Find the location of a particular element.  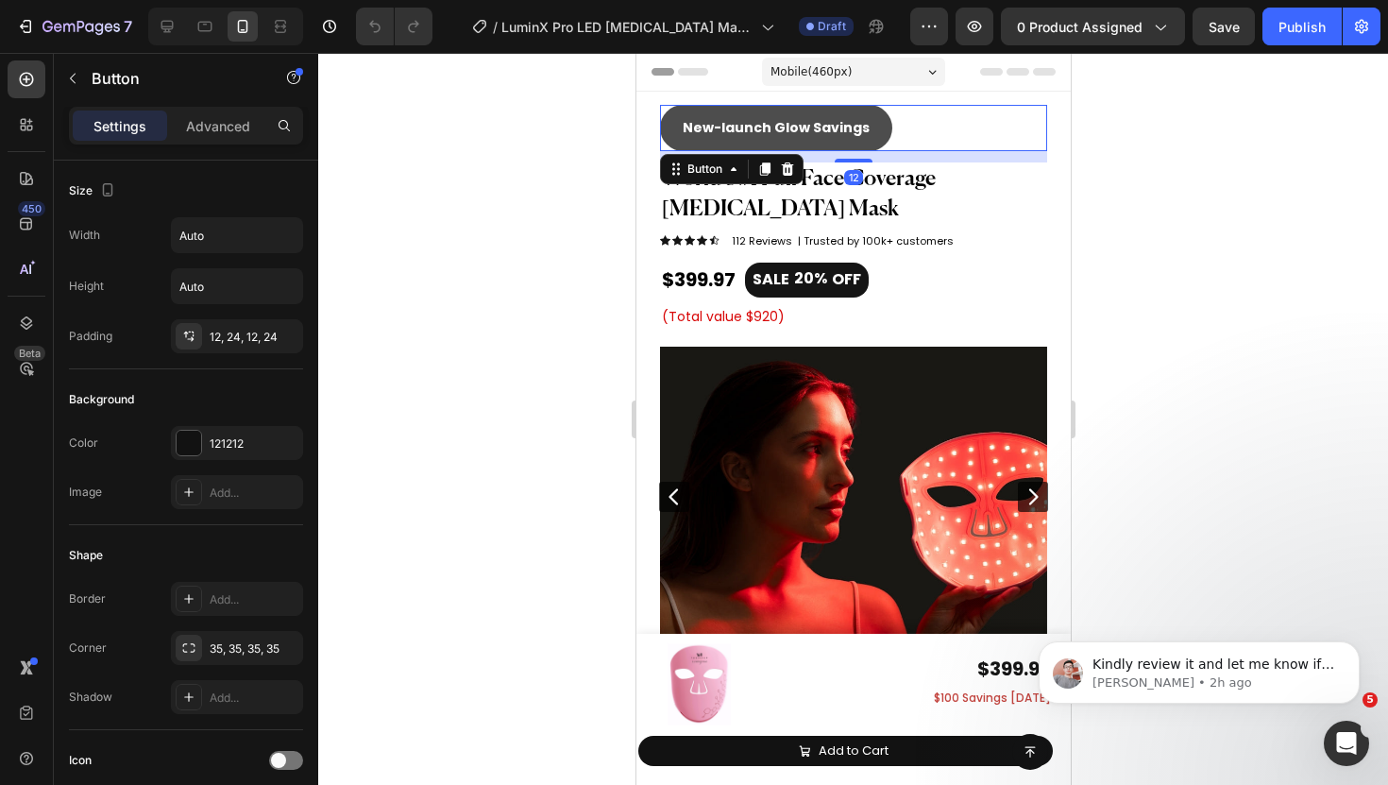

div: Publish is located at coordinates (1302, 26).